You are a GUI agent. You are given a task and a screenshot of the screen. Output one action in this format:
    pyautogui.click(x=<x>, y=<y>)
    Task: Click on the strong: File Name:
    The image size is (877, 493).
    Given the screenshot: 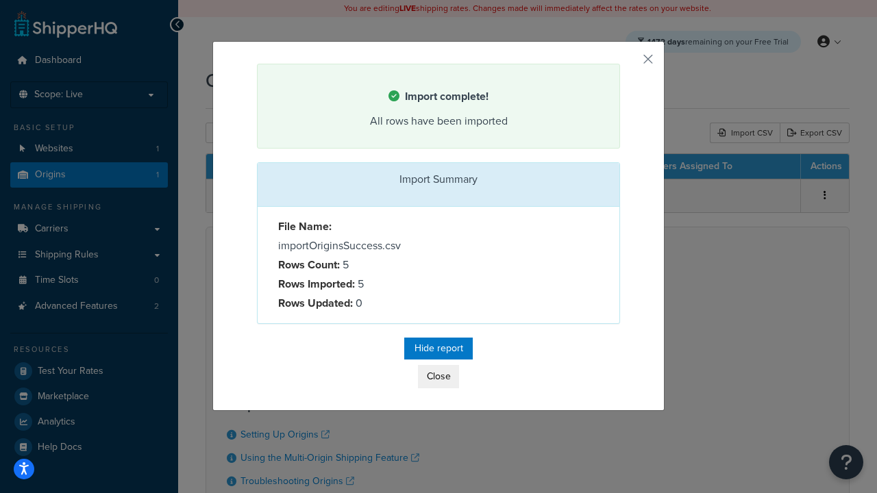 What is the action you would take?
    pyautogui.click(x=305, y=226)
    